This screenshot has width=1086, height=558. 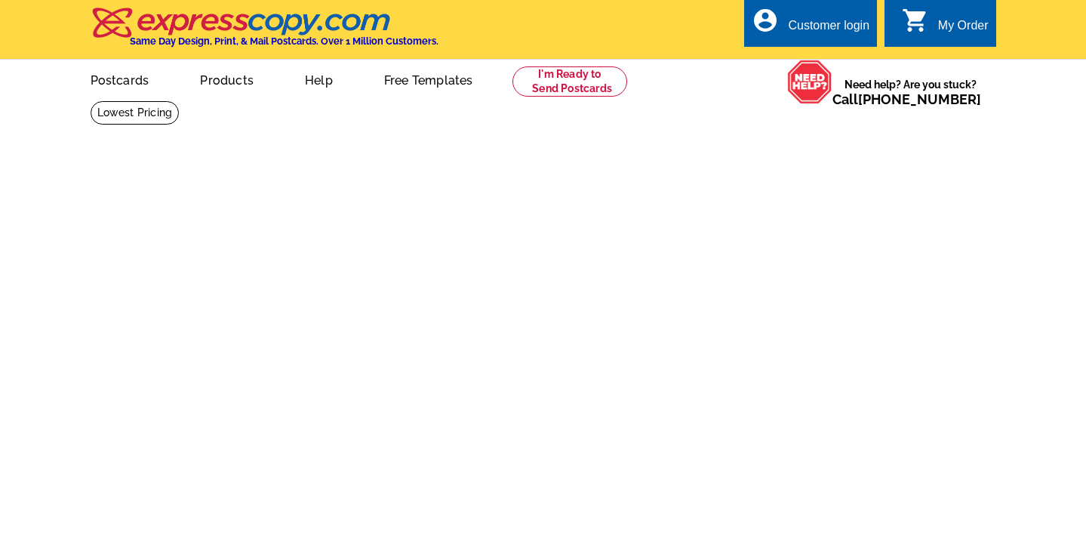 What do you see at coordinates (906, 99) in the screenshot?
I see `span: Call` at bounding box center [906, 99].